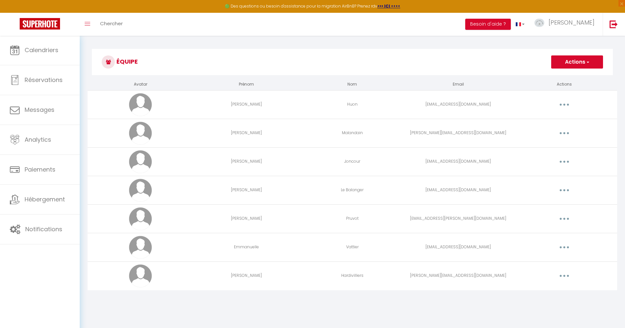  I want to click on td: Huon, so click(352, 104).